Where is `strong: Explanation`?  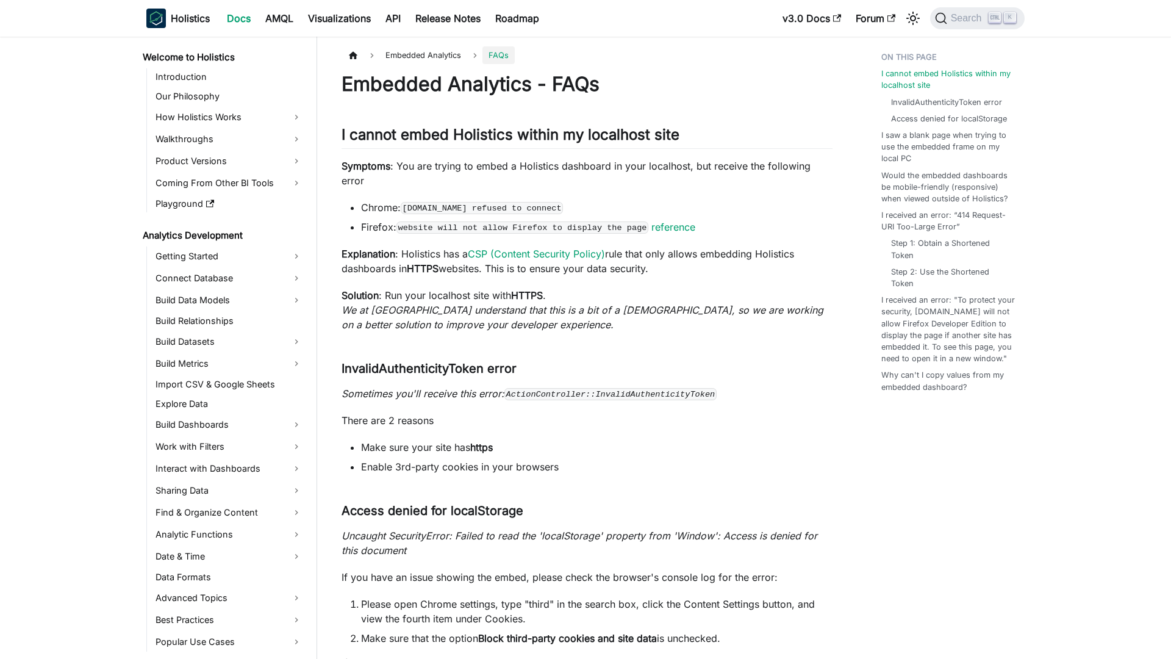
strong: Explanation is located at coordinates (368, 254).